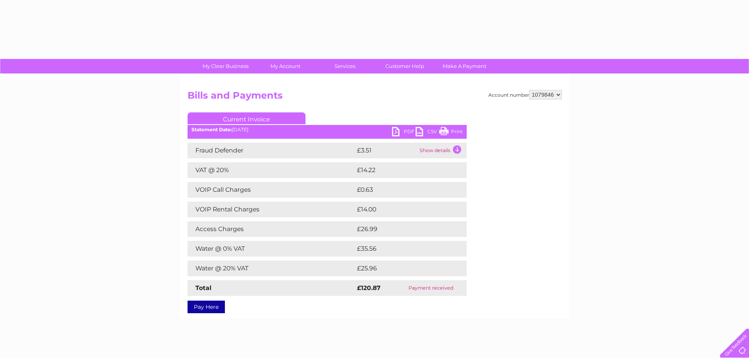  I want to click on td: Show details, so click(442, 151).